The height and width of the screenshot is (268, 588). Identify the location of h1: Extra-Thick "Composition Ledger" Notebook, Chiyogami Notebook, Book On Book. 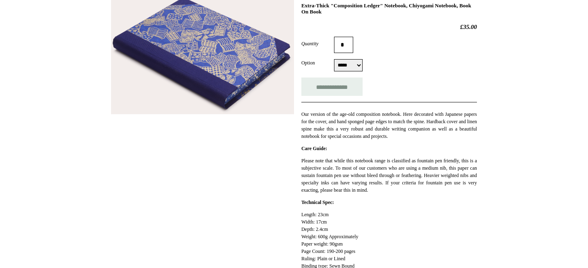
(389, 9).